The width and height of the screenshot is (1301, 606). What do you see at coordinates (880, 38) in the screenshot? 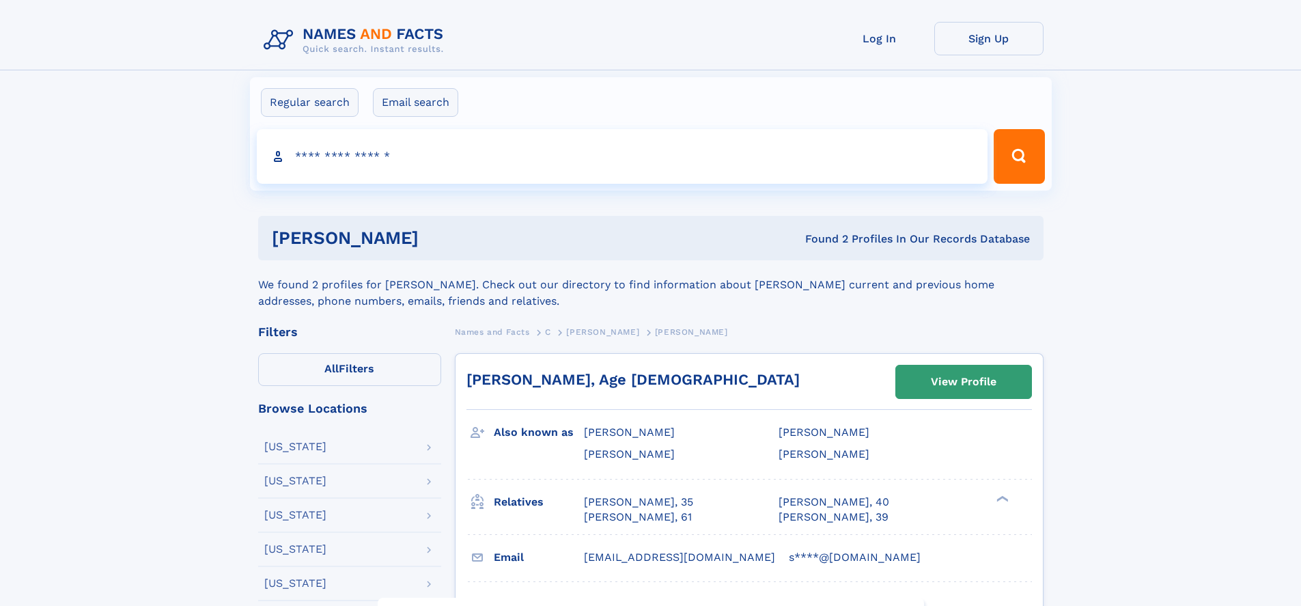
I see `a: Log In` at bounding box center [880, 38].